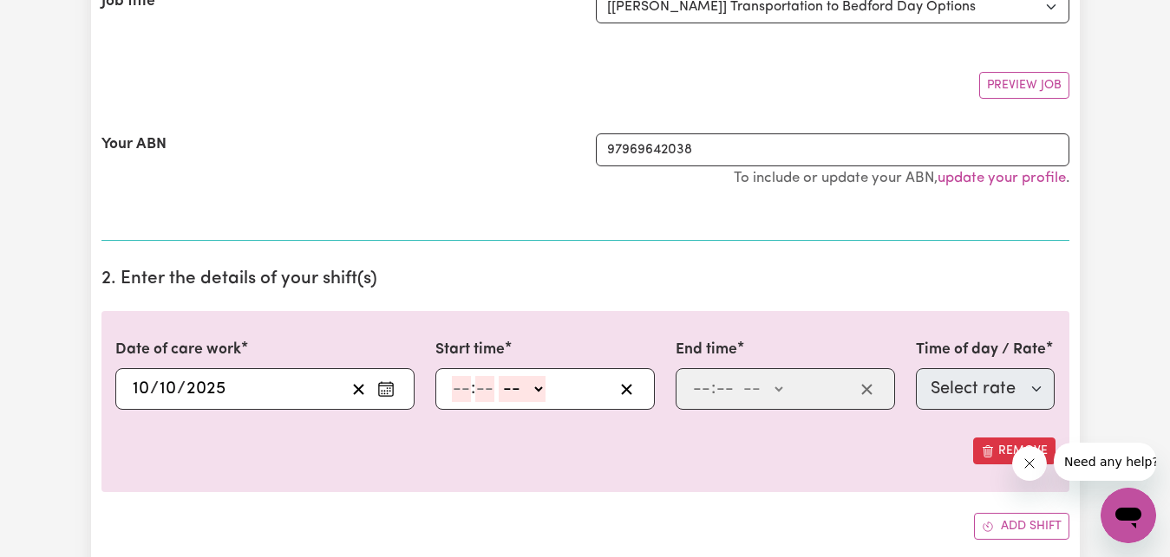 This screenshot has height=557, width=1170. I want to click on span: Need any help?, so click(57, 19).